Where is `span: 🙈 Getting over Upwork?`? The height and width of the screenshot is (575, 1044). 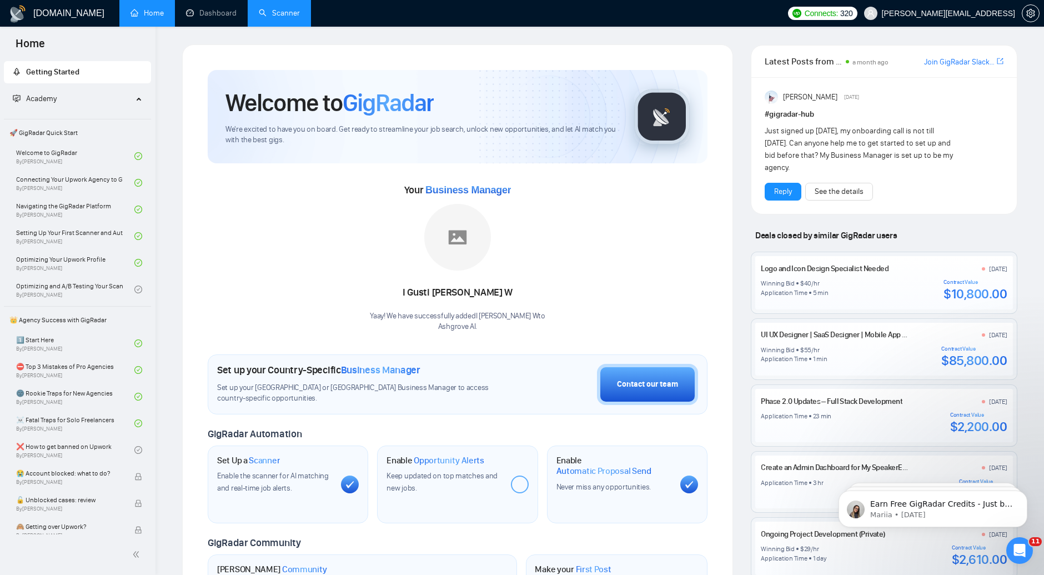
span: 🙈 Getting over Upwork? is located at coordinates (69, 526).